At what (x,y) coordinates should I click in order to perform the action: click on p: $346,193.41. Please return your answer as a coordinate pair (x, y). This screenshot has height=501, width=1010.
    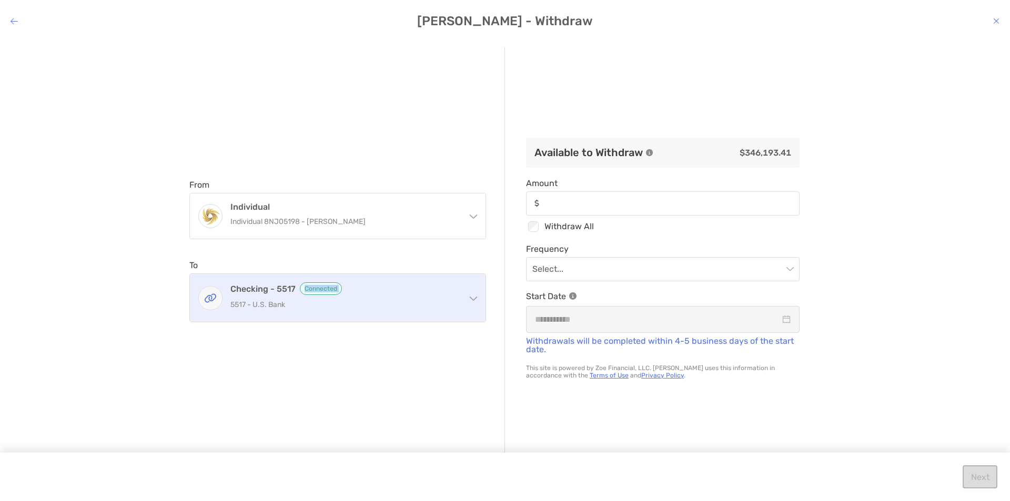
    Looking at the image, I should click on (726, 153).